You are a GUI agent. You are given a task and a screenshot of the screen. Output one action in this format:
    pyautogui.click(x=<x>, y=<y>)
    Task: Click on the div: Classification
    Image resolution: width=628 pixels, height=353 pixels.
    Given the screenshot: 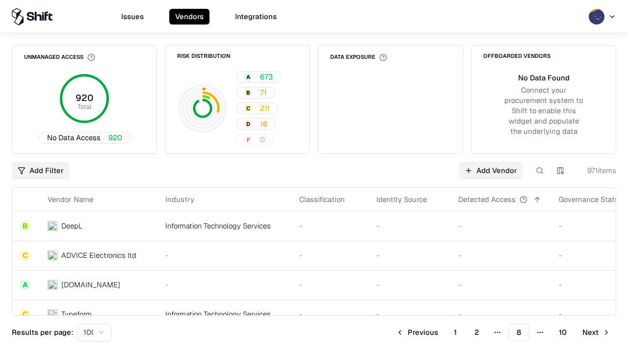 What is the action you would take?
    pyautogui.click(x=322, y=199)
    